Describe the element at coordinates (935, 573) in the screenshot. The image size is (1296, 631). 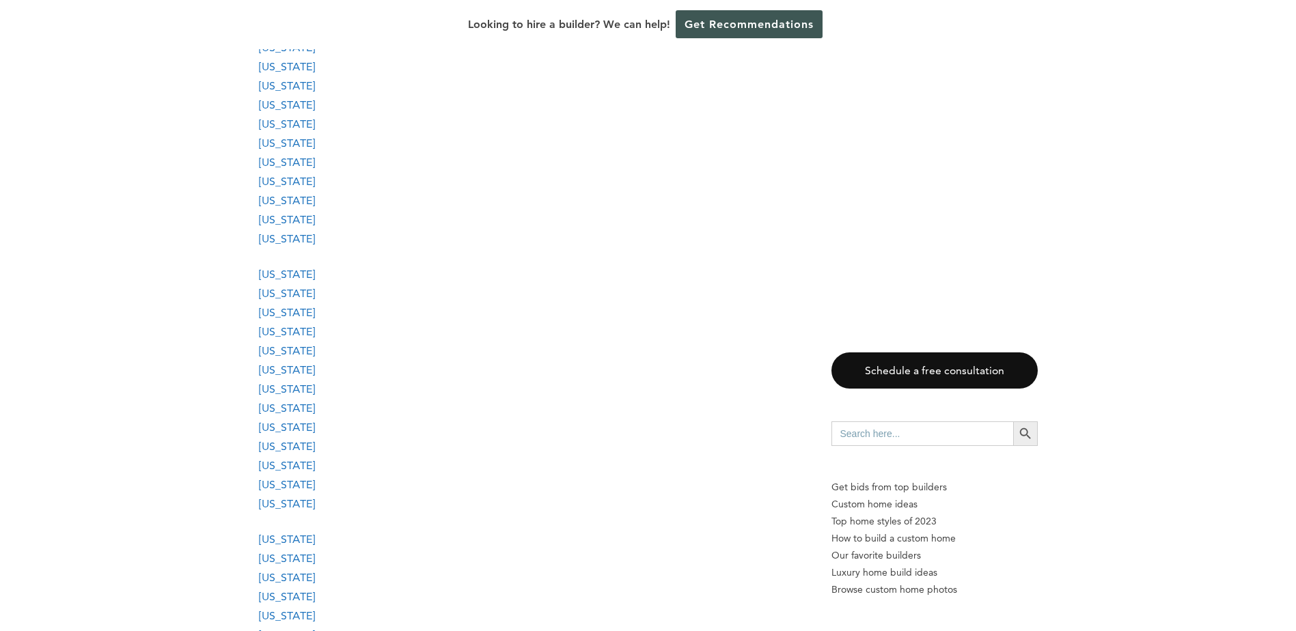
I see `a: Luxury home build ideas` at that location.